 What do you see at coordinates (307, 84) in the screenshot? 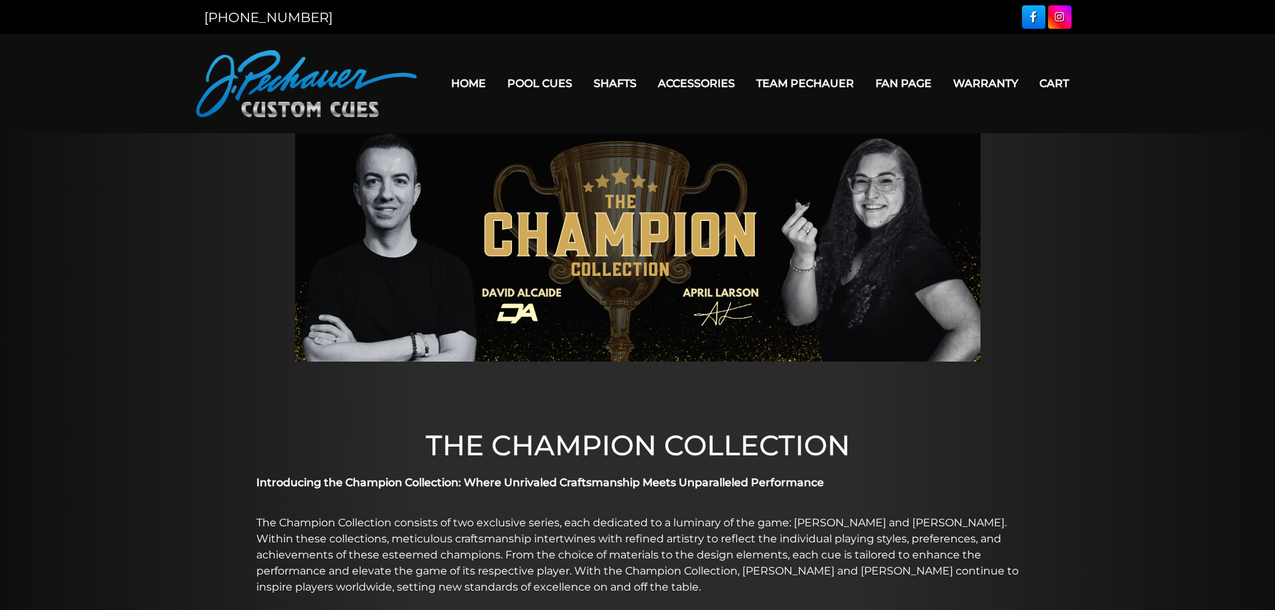
I see `img: Pechauer Custom Cues` at bounding box center [307, 84].